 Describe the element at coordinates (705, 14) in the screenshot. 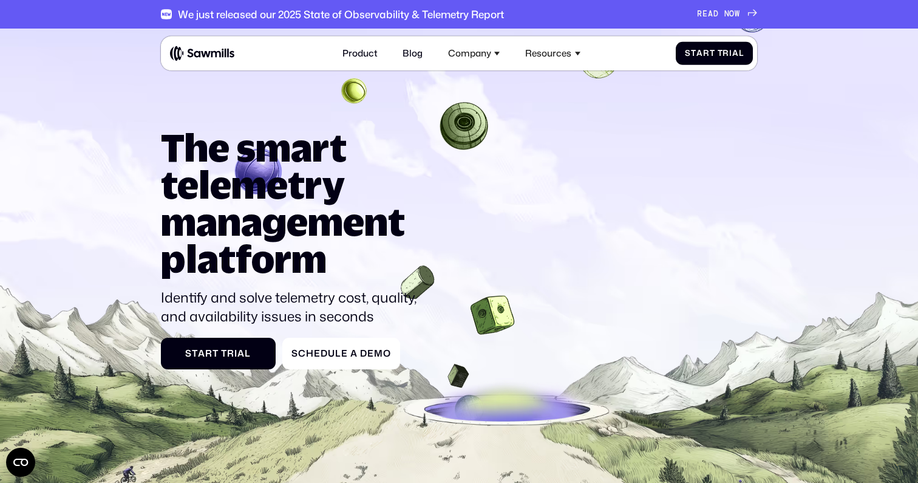

I see `span: E` at that location.